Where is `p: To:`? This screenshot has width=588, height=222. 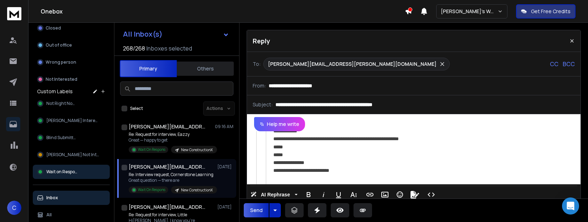
p: To: is located at coordinates (257, 64).